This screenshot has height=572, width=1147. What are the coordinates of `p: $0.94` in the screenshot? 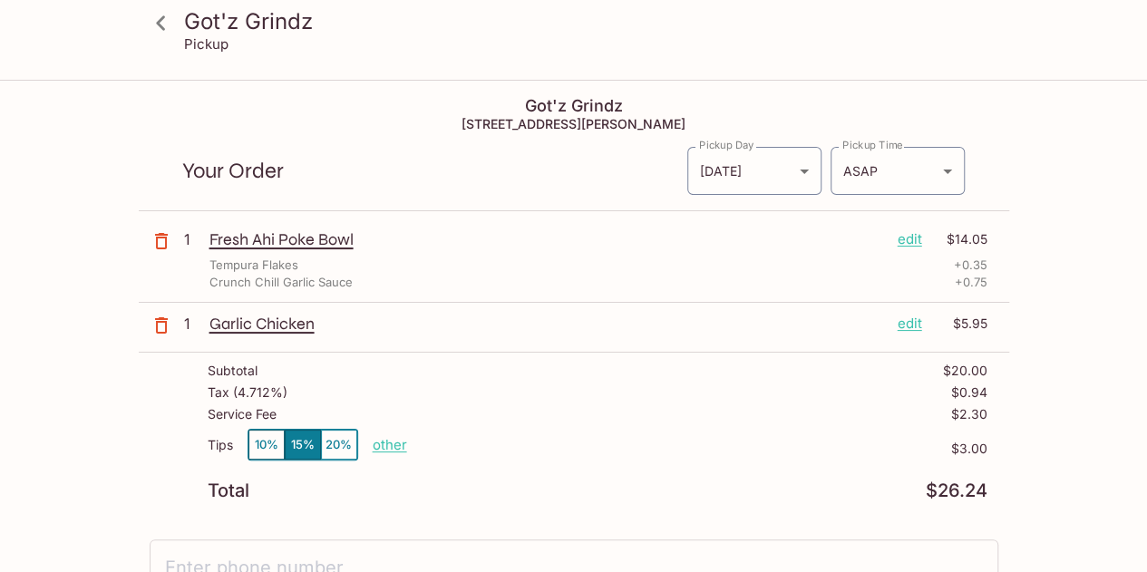 It's located at (969, 393).